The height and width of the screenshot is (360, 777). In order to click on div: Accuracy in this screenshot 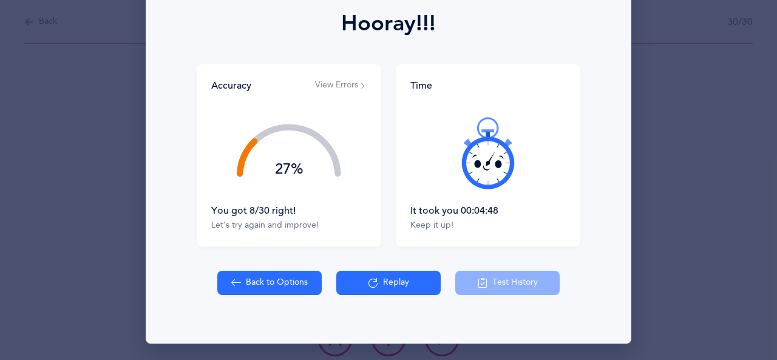, I will do `click(231, 86)`.